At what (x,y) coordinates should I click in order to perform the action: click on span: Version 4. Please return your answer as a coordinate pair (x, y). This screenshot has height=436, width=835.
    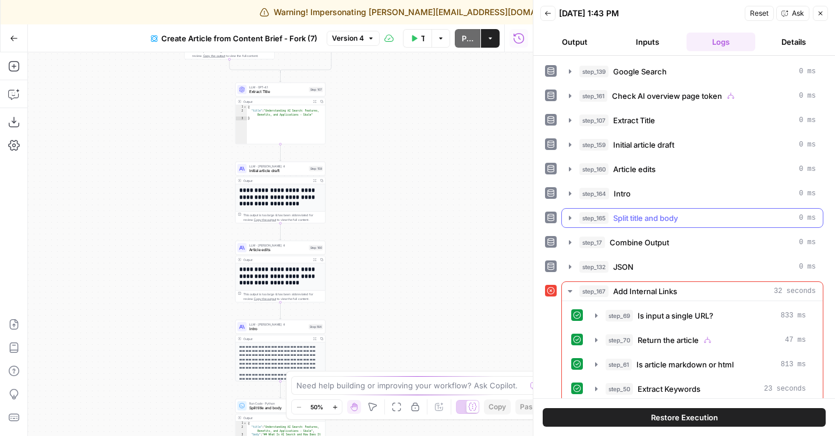
    Looking at the image, I should click on (347, 38).